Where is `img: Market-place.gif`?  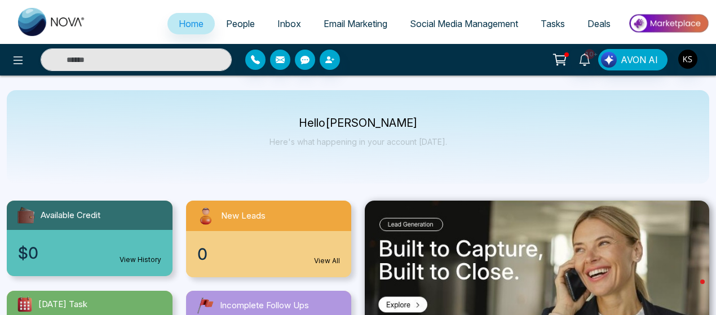
img: Market-place.gif is located at coordinates (668, 23).